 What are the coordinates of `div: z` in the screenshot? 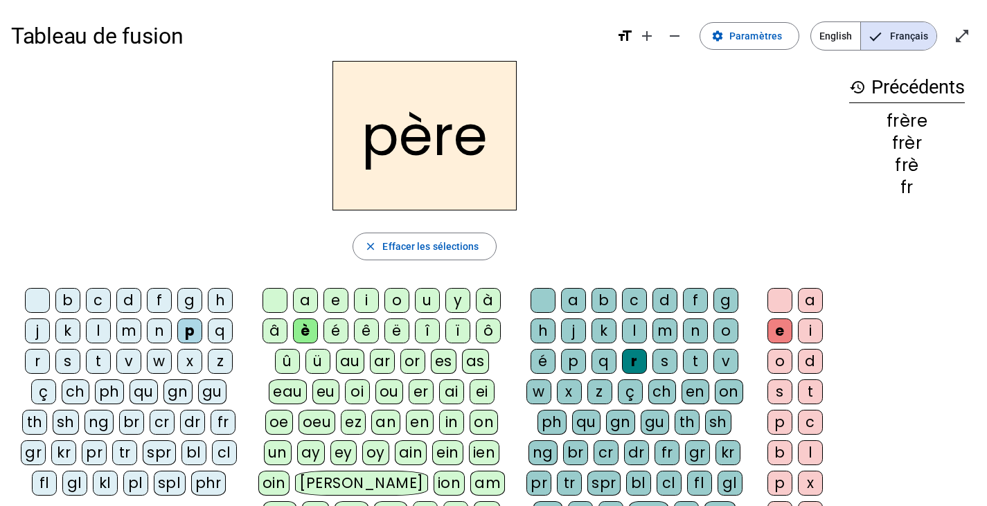 It's located at (600, 392).